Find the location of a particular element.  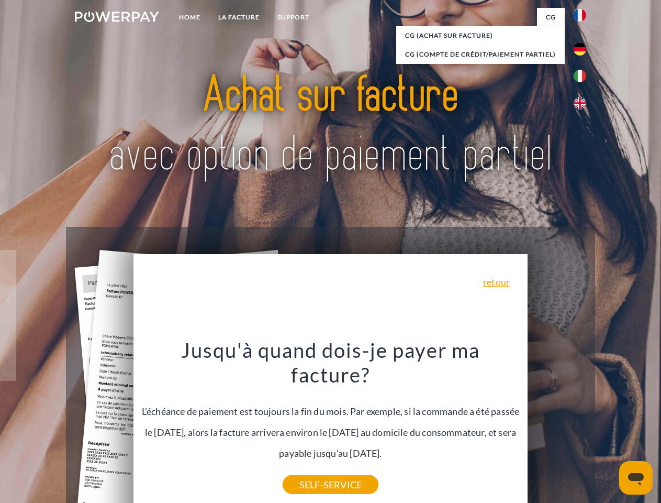

a: retour is located at coordinates (496, 282).